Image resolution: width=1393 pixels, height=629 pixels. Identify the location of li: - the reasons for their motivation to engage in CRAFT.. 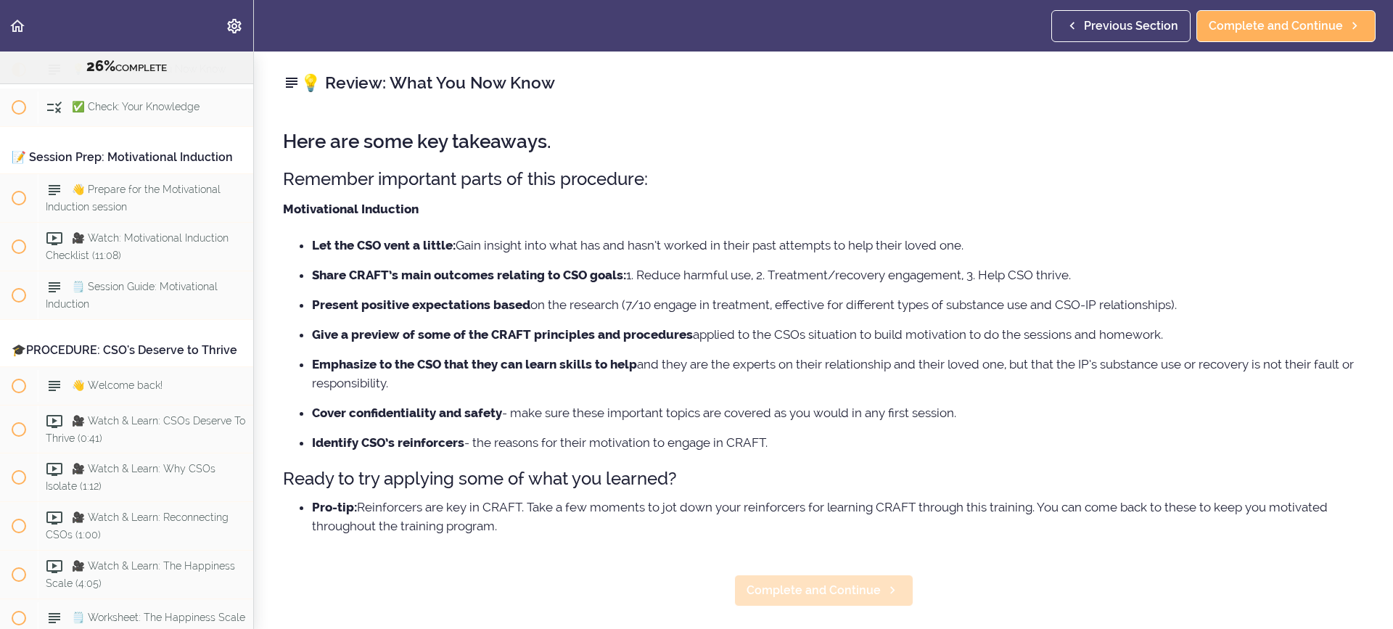
(838, 443).